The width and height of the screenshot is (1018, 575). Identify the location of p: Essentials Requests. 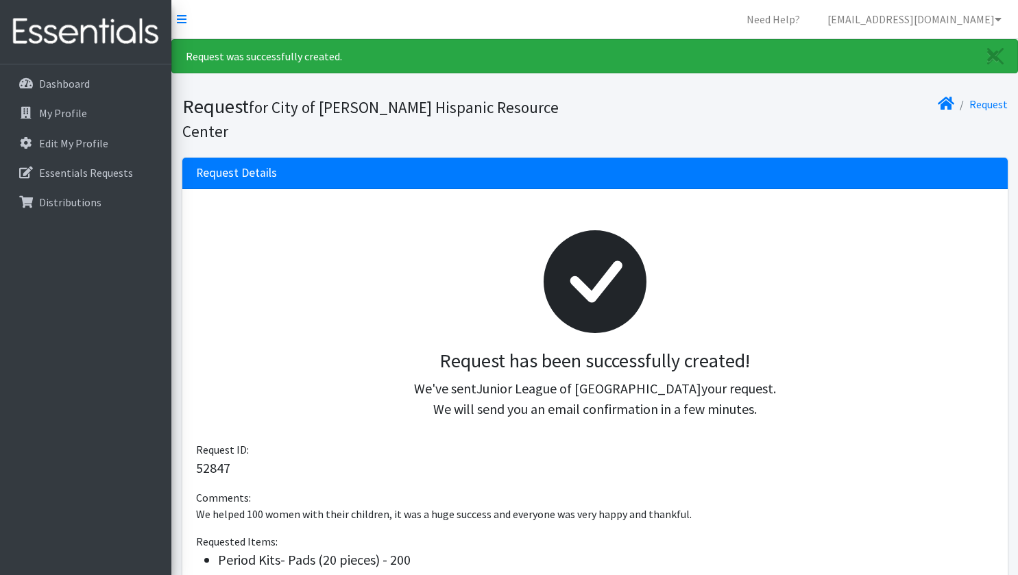
(86, 173).